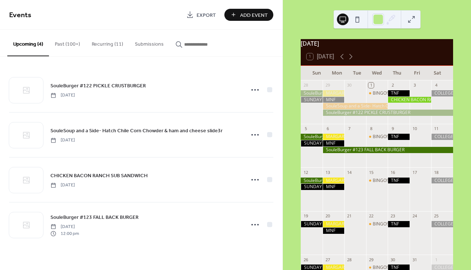  I want to click on div: 15, so click(371, 172).